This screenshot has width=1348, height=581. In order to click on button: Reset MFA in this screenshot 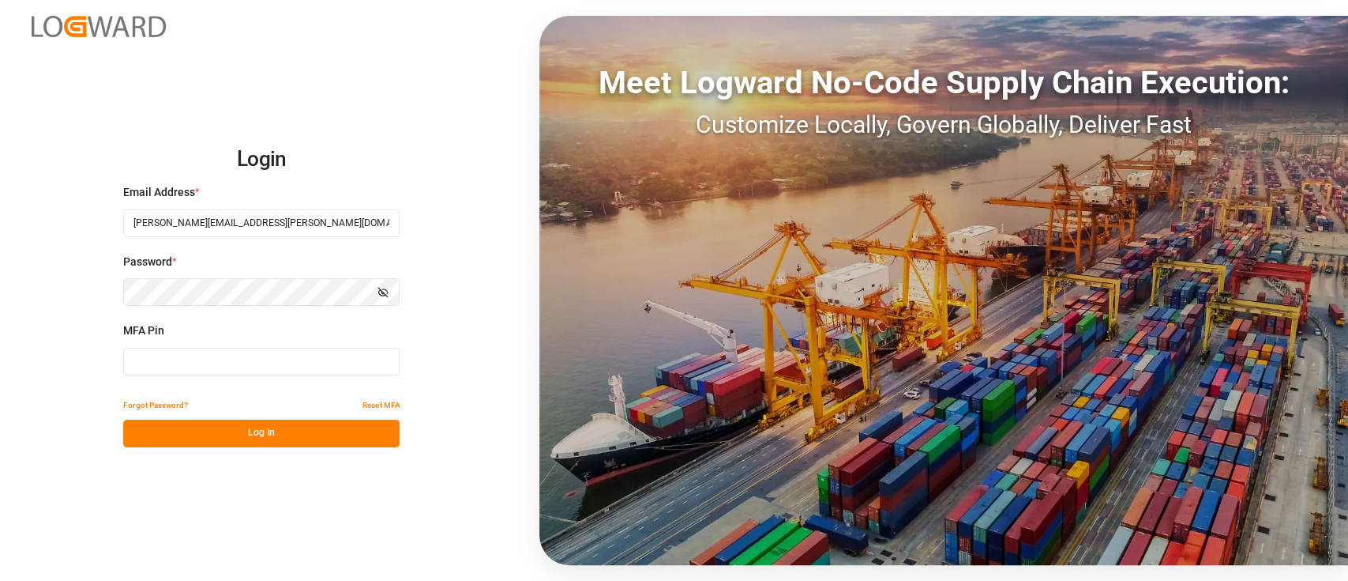, I will do `click(381, 405)`.